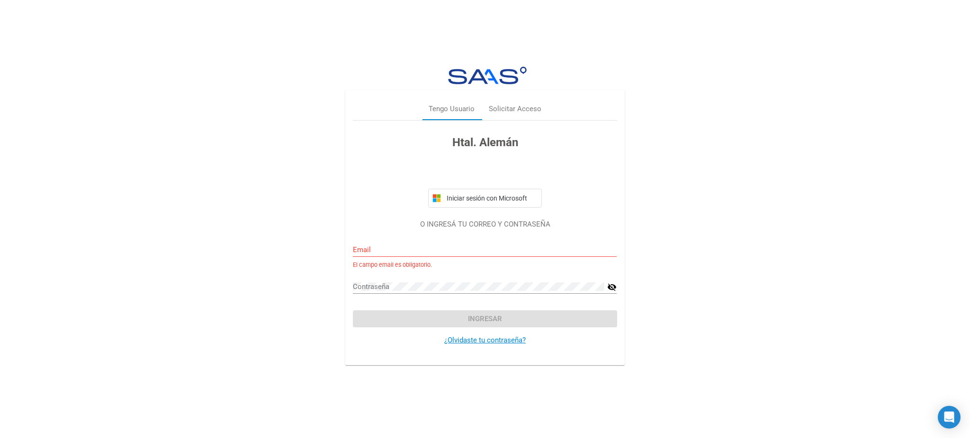  Describe the element at coordinates (515, 109) in the screenshot. I see `div: Solicitar Acceso` at that location.